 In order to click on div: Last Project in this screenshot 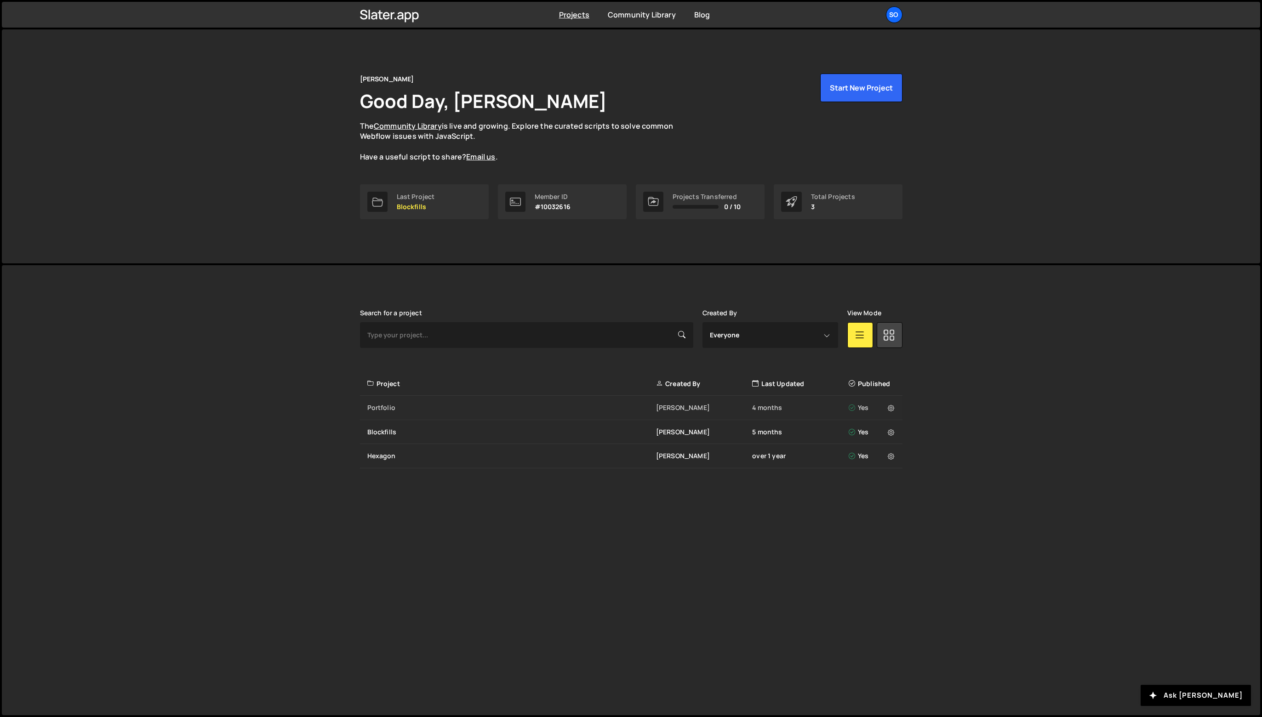, I will do `click(415, 197)`.